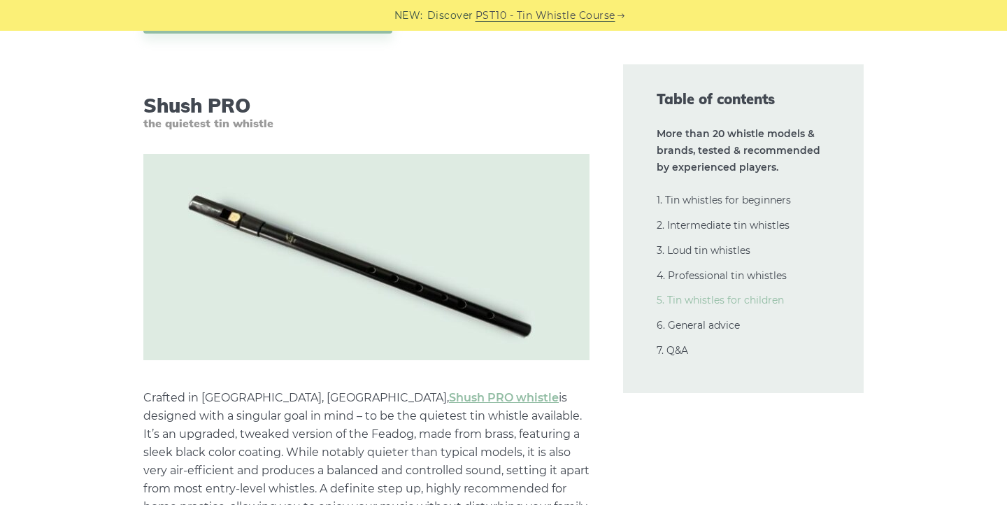 This screenshot has height=505, width=1007. Describe the element at coordinates (722, 276) in the screenshot. I see `a: 4. Professional tin whistles` at that location.